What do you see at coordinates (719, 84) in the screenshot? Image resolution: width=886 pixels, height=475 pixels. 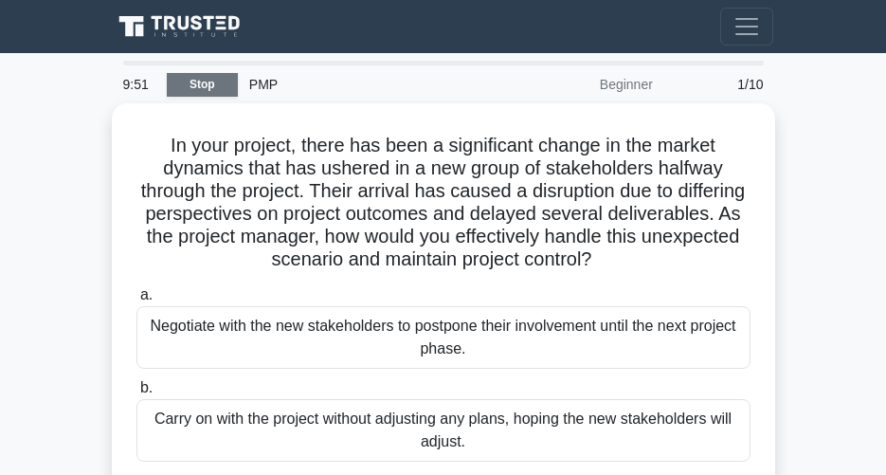 I see `div: 1/10` at bounding box center [719, 84].